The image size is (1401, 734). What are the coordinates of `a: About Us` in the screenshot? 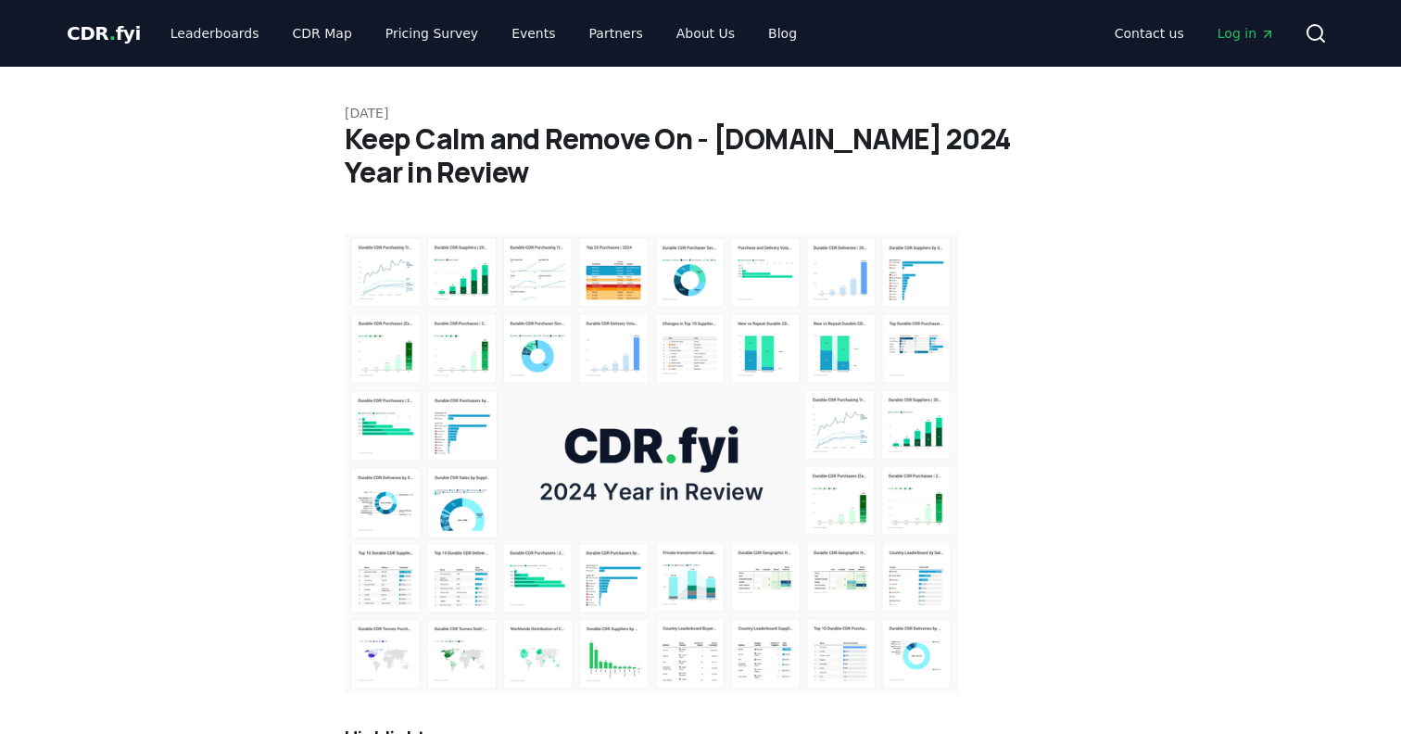 It's located at (705, 33).